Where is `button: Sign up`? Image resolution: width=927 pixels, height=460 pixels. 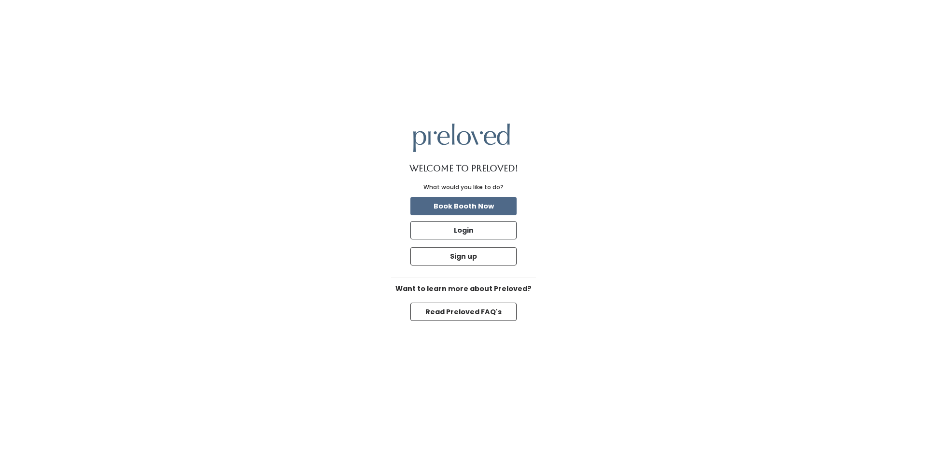 button: Sign up is located at coordinates (464, 256).